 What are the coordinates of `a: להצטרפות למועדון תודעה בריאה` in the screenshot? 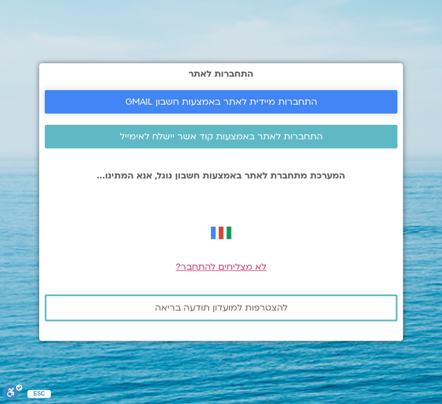 It's located at (221, 308).